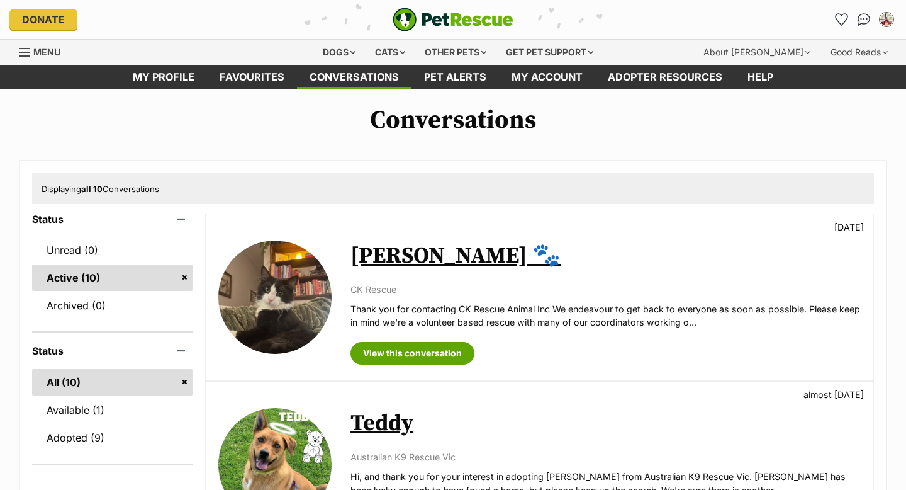 This screenshot has width=906, height=490. I want to click on a: PetRescue, so click(453, 20).